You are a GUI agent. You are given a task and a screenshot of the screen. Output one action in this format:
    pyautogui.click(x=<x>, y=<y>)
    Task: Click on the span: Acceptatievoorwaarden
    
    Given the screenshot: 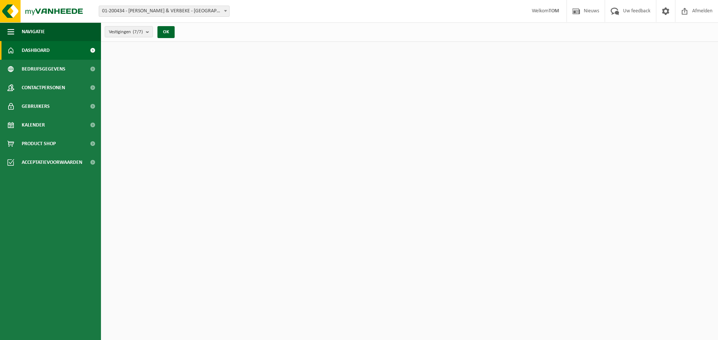 What is the action you would take?
    pyautogui.click(x=52, y=163)
    